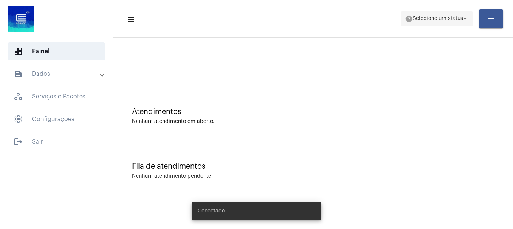 The image size is (513, 229). Describe the element at coordinates (465, 19) in the screenshot. I see `mat-icon: arrow_drop_down` at that location.